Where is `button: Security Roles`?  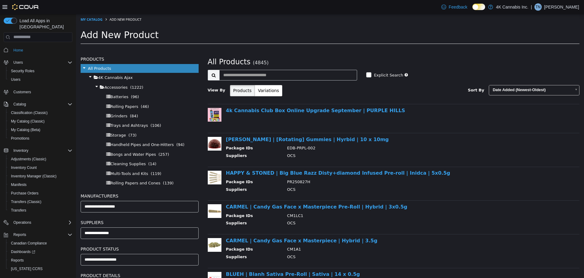 button: Security Roles is located at coordinates (40, 71).